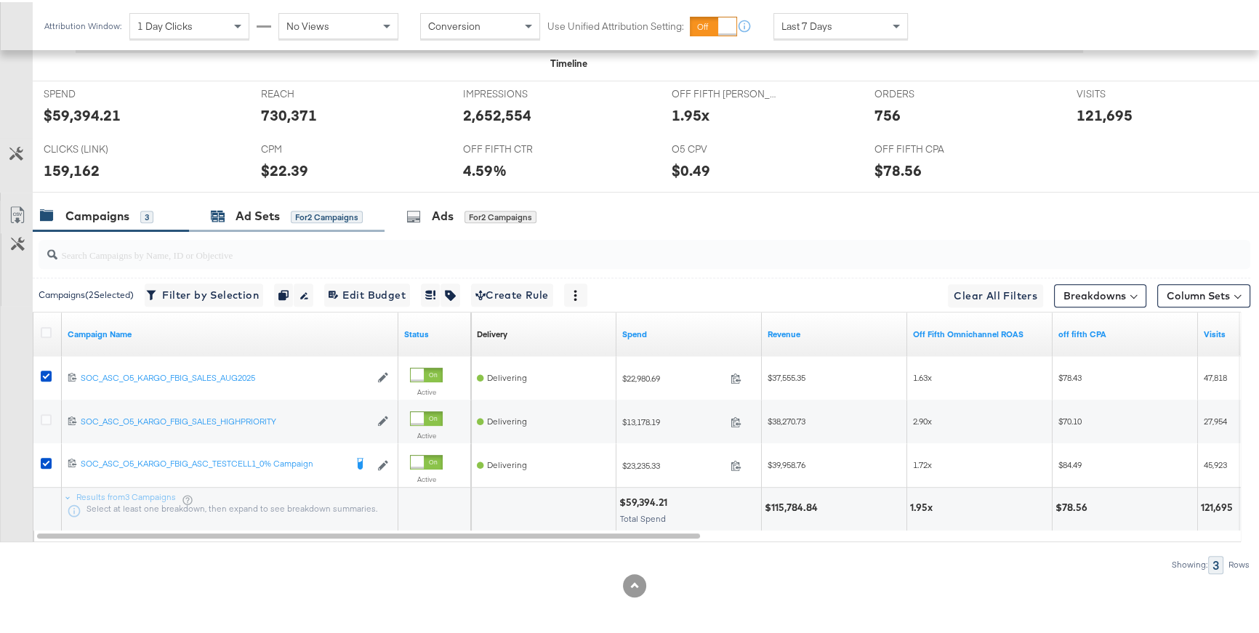 The image size is (1259, 633). I want to click on span: $84.49, so click(1070, 462).